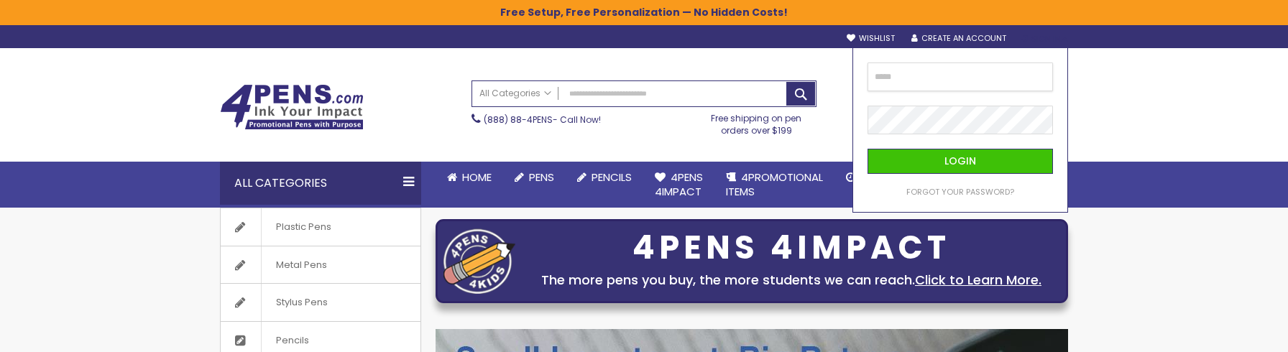  I want to click on img: four_pen_logo.png, so click(479, 261).